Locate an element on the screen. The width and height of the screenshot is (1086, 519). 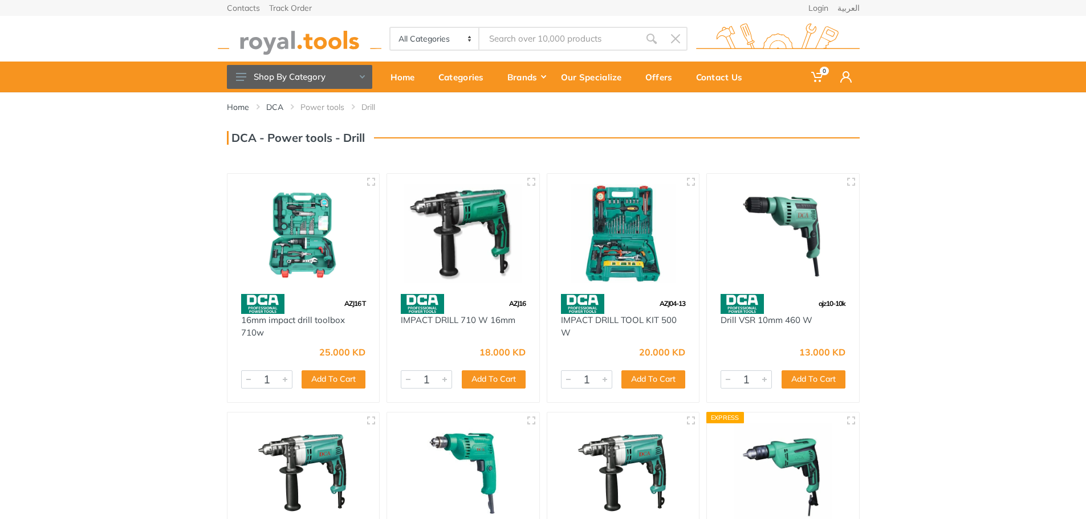
a: Contacts is located at coordinates (243, 8).